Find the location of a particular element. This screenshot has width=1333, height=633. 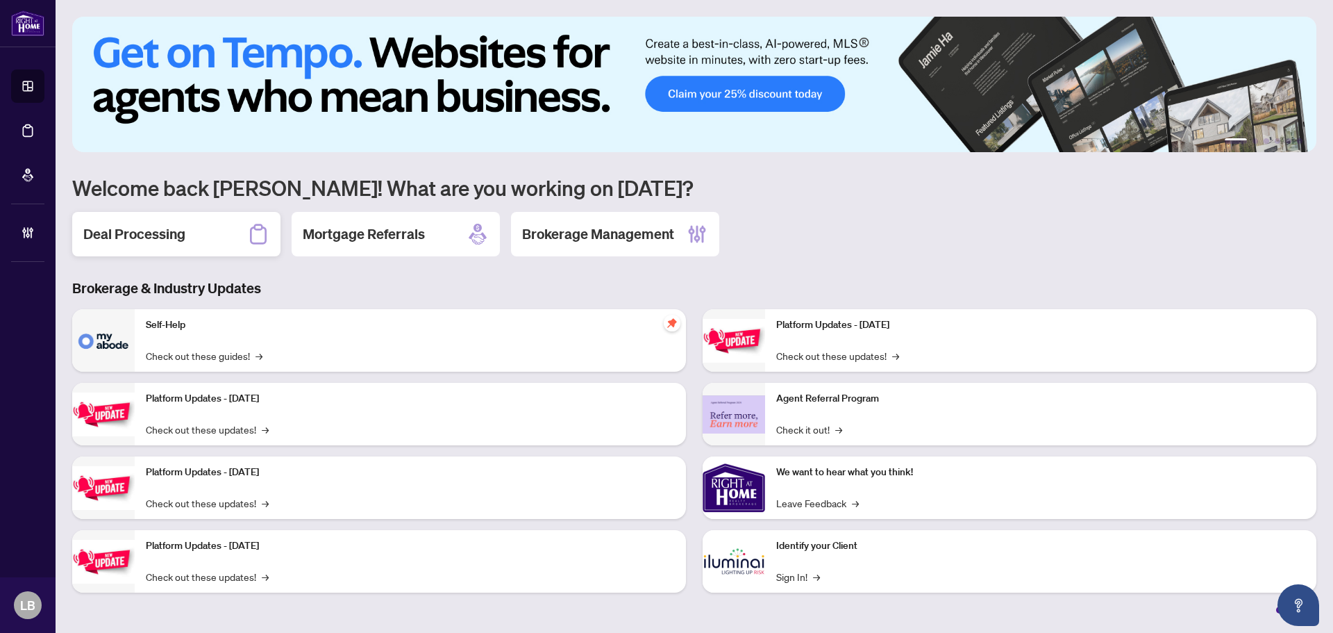

button: Open asap is located at coordinates (1299, 605).